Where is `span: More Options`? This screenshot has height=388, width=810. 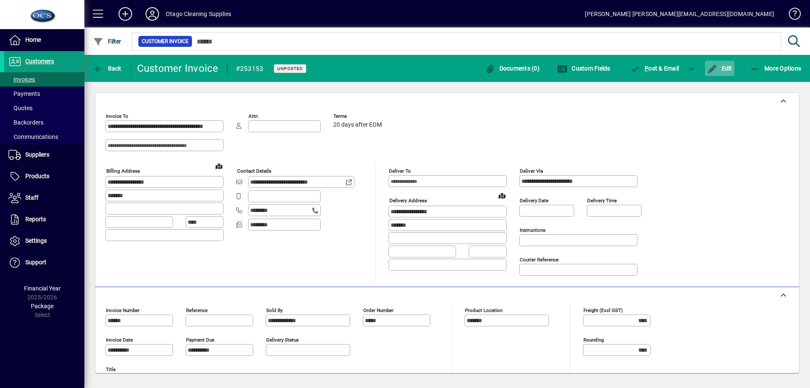 span: More Options is located at coordinates (775, 68).